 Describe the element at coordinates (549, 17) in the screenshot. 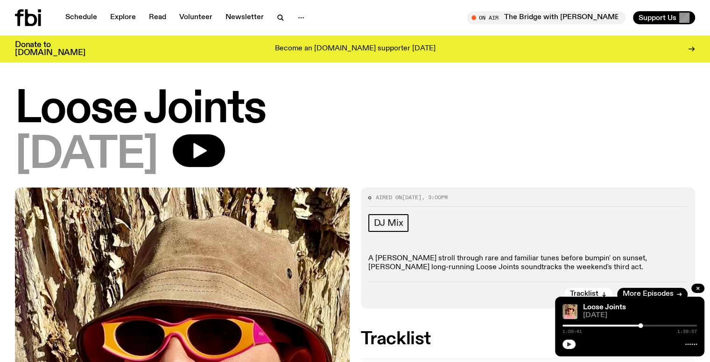

I see `span: Tune in live` at that location.